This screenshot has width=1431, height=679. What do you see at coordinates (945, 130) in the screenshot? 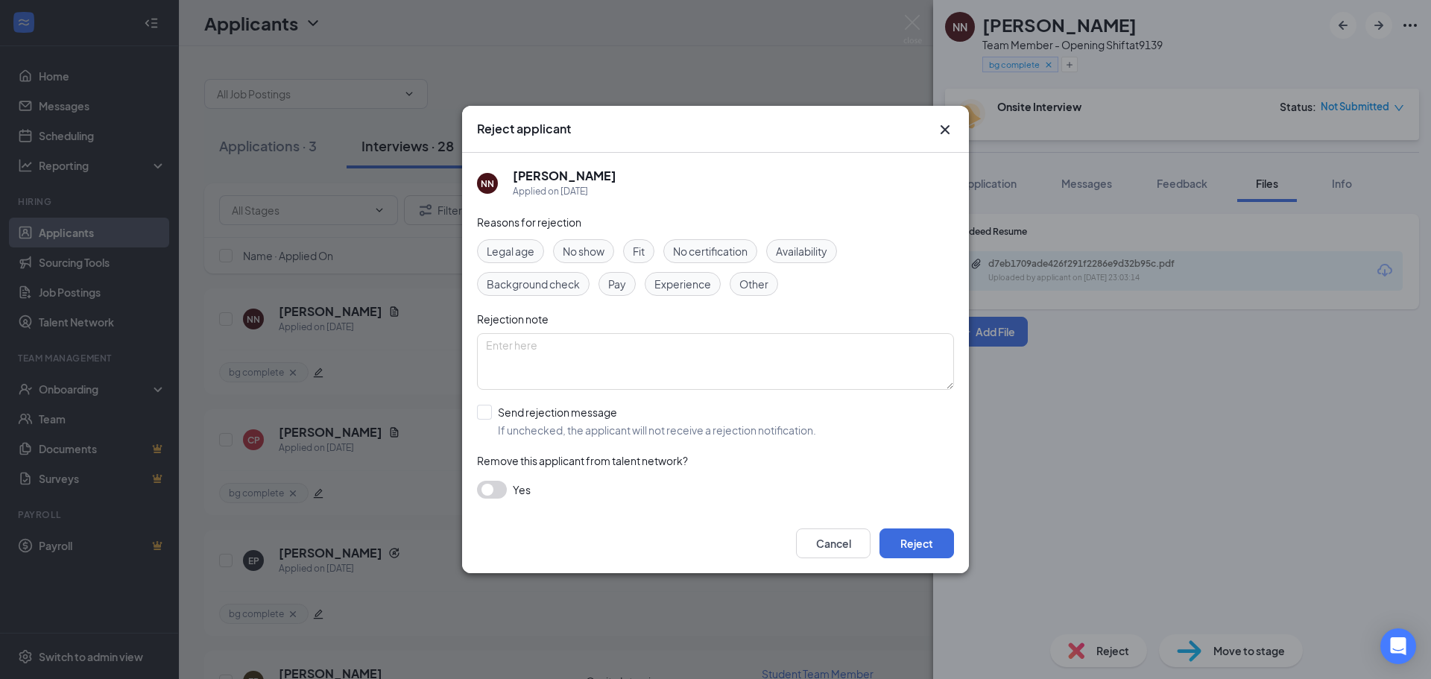
I see `svg: Cross` at bounding box center [945, 130].